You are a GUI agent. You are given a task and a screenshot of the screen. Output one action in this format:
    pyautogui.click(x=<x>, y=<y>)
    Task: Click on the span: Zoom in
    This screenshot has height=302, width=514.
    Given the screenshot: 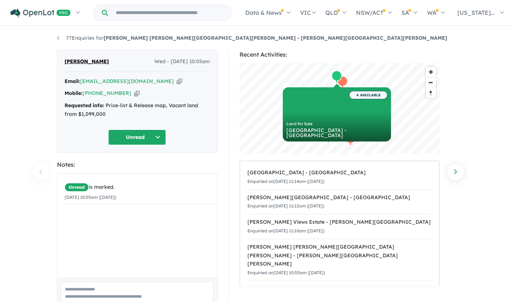 What is the action you would take?
    pyautogui.click(x=430, y=72)
    